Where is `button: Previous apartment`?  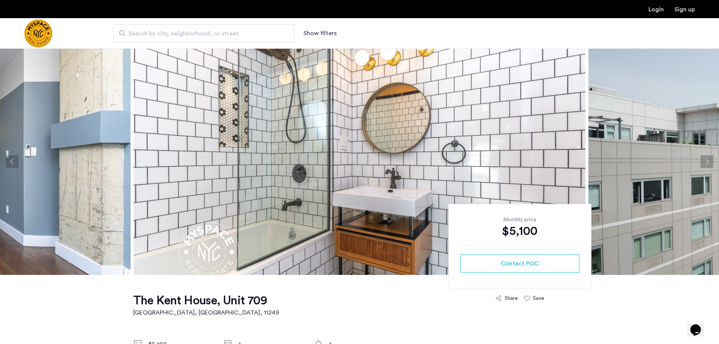
button: Previous apartment is located at coordinates (12, 161).